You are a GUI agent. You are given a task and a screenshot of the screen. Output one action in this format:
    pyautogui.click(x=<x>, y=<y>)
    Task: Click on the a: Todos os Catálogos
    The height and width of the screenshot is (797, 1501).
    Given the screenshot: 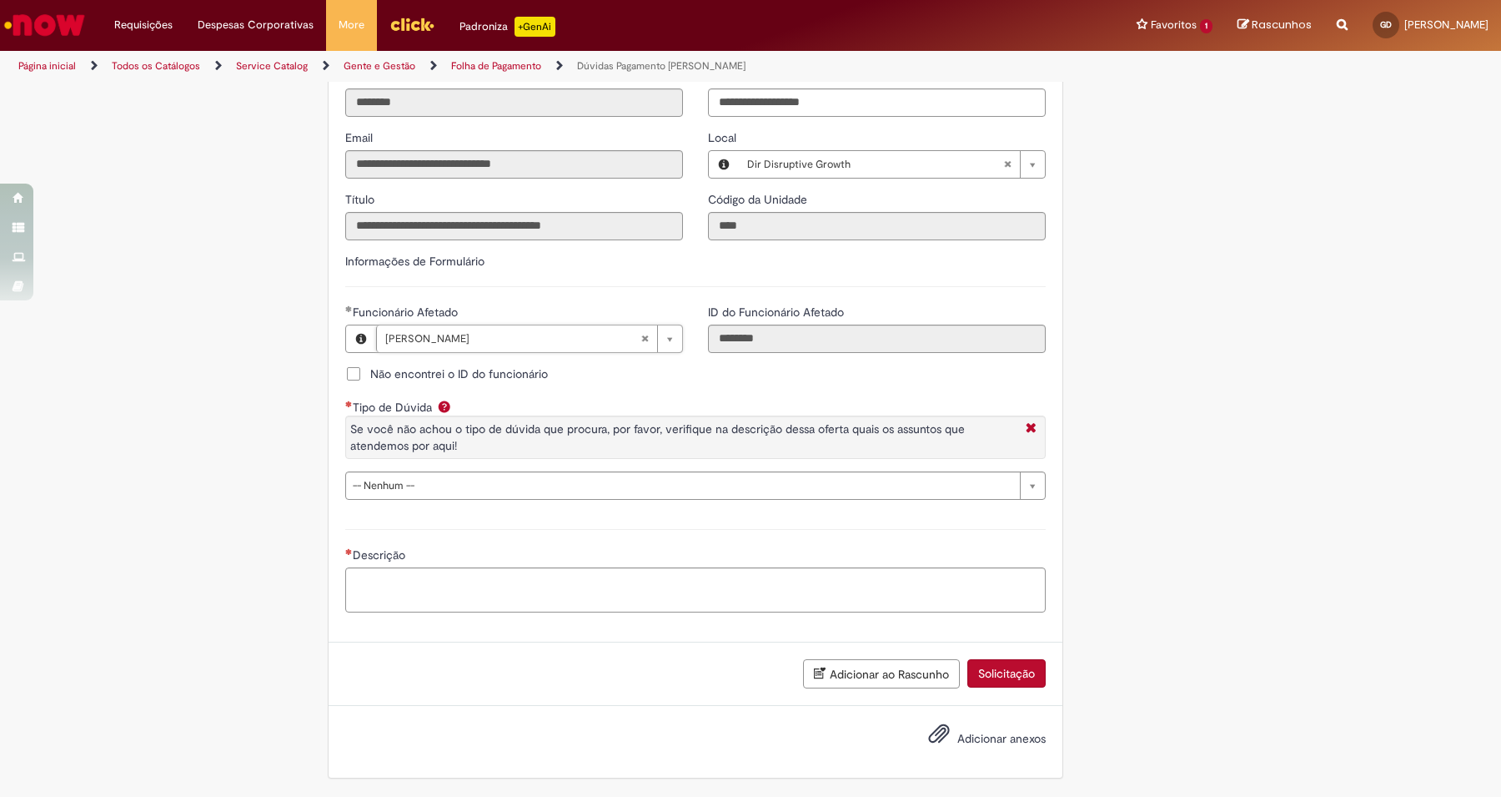 What is the action you would take?
    pyautogui.click(x=156, y=66)
    